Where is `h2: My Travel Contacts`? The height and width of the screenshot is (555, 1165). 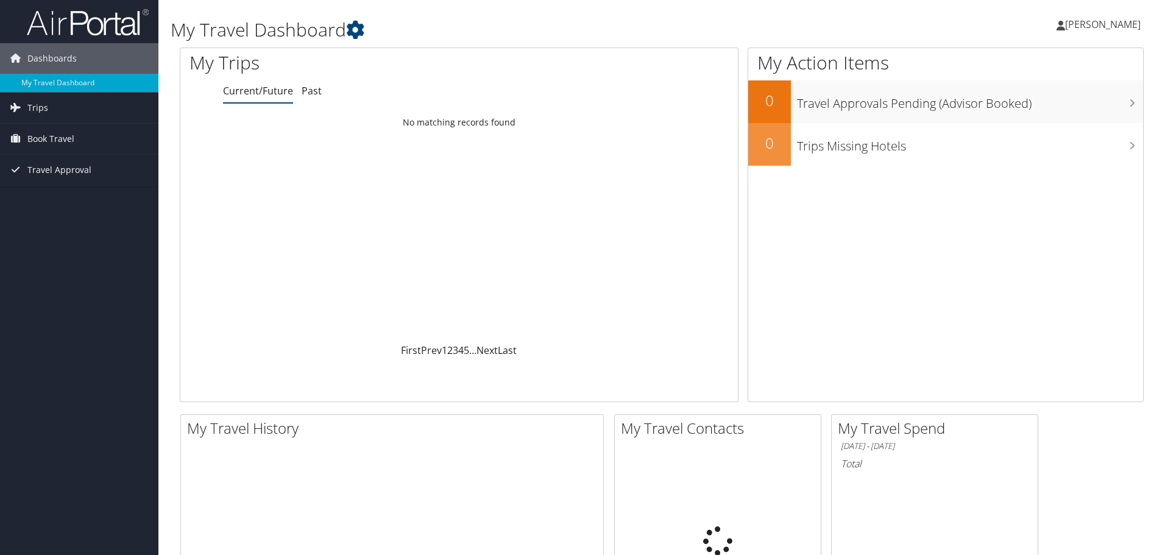 h2: My Travel Contacts is located at coordinates (721, 428).